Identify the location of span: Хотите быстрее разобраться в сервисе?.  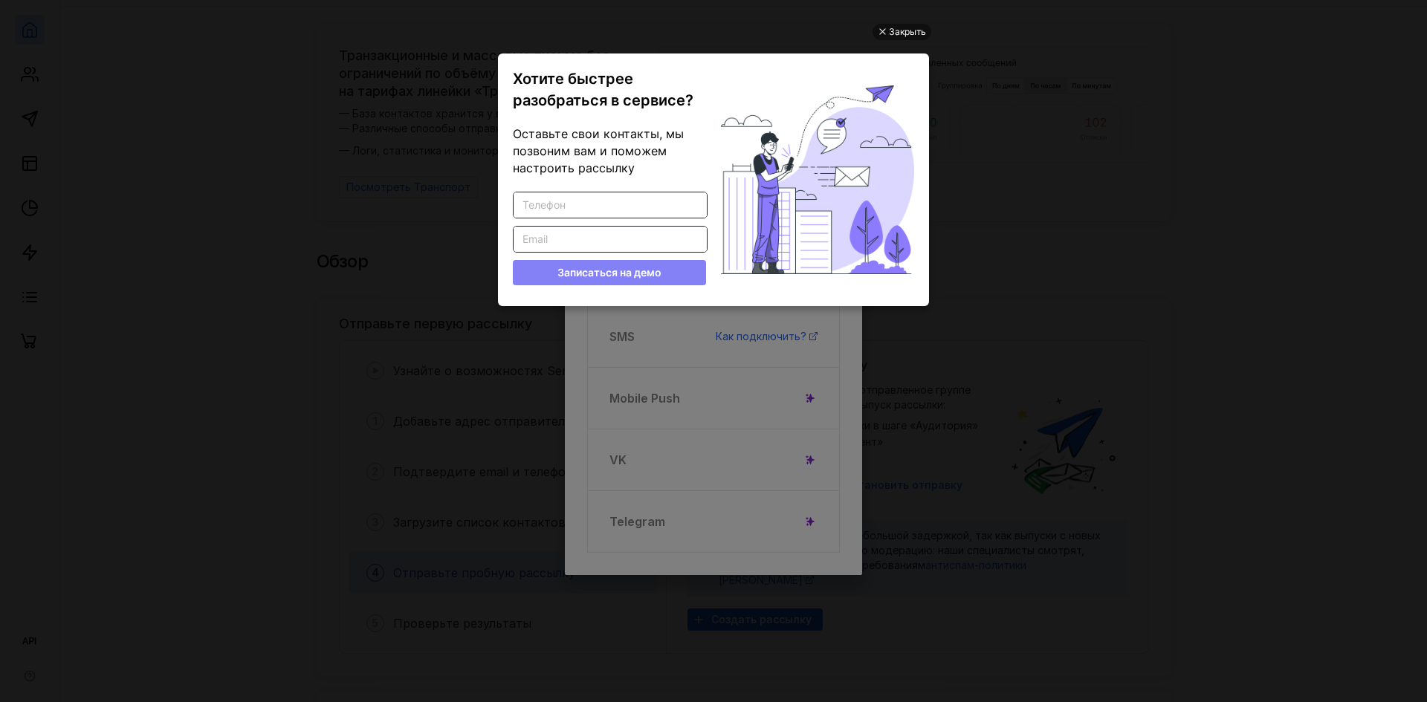
(603, 89).